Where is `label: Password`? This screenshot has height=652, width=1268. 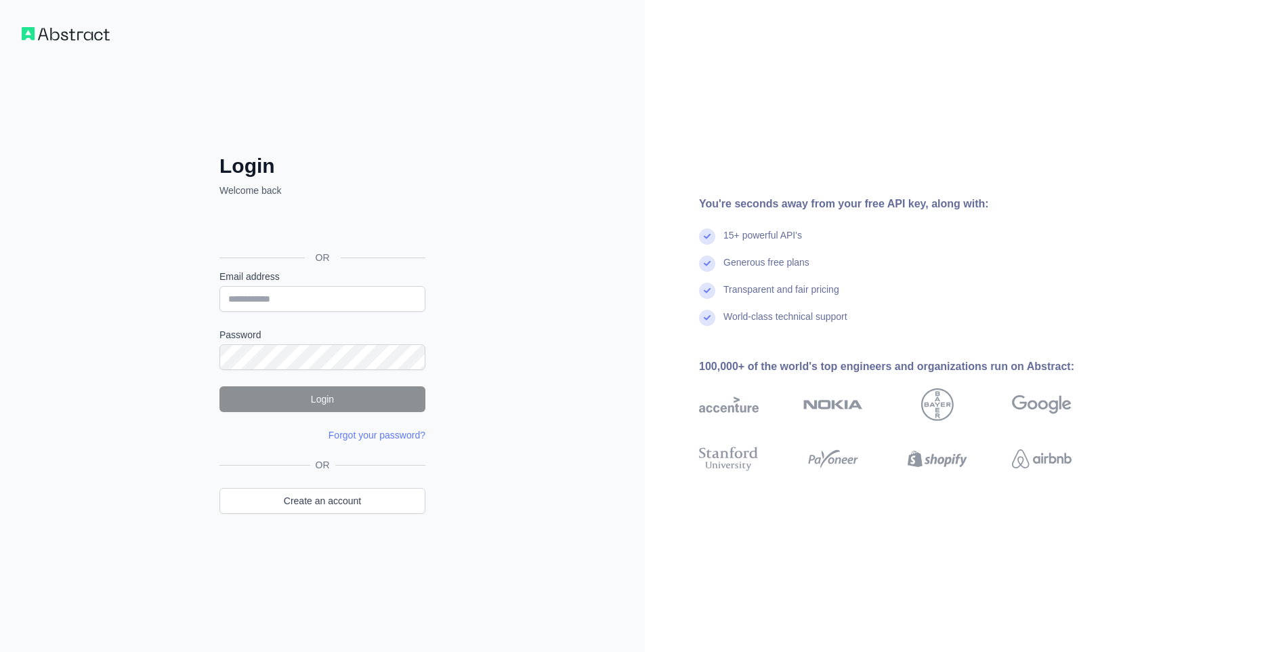
label: Password is located at coordinates (322, 335).